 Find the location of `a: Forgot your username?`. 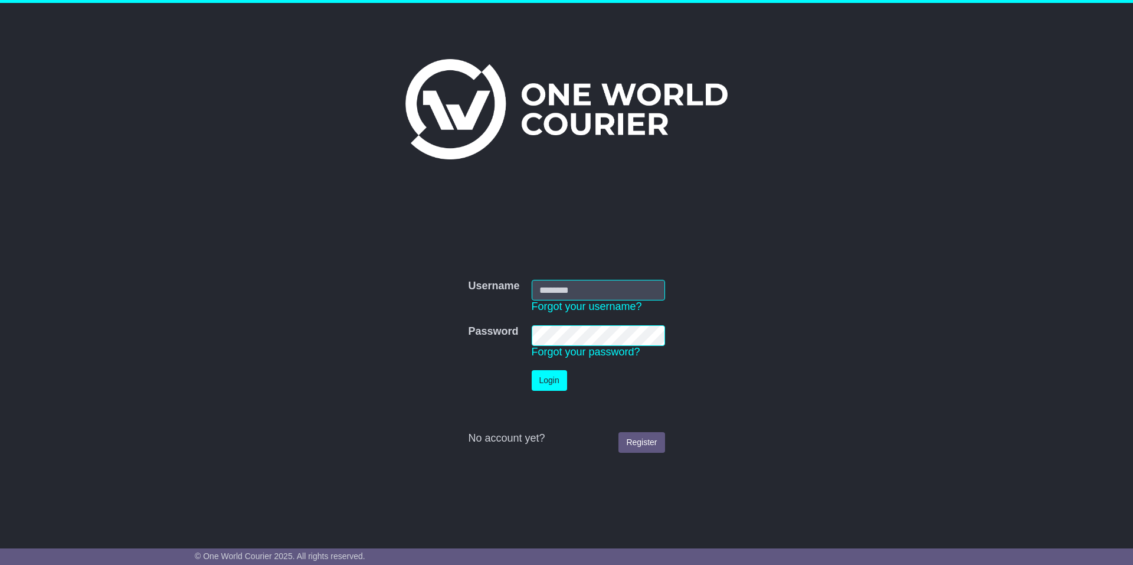

a: Forgot your username? is located at coordinates (587, 306).